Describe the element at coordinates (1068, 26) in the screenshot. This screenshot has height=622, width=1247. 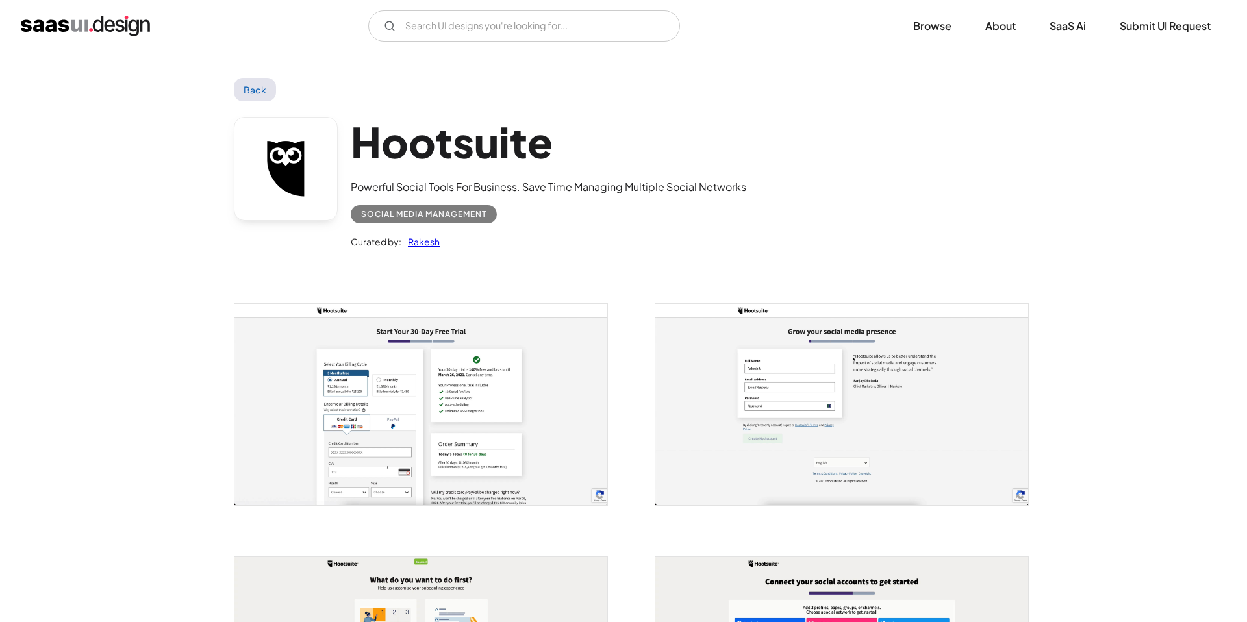
I see `a: SaaS Ai` at that location.